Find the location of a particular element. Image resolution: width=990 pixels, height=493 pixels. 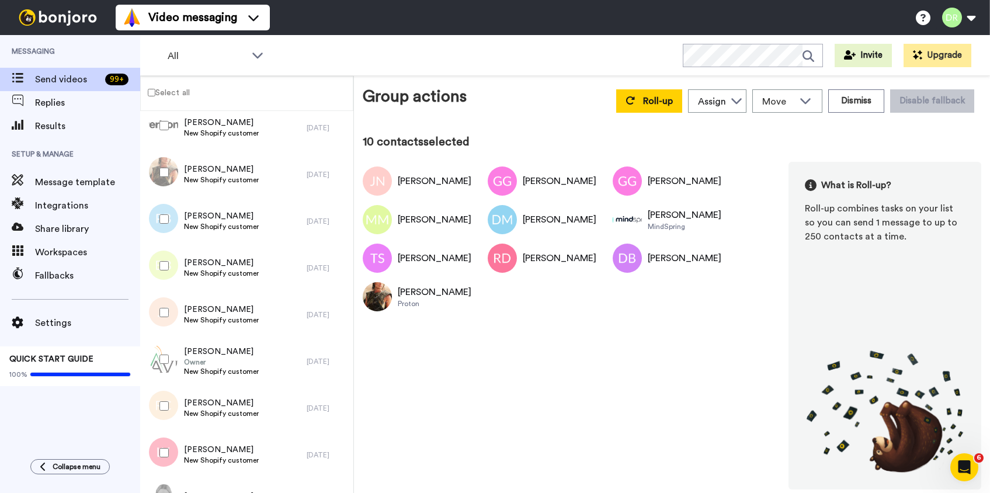

span: Send videos is located at coordinates (68, 79).